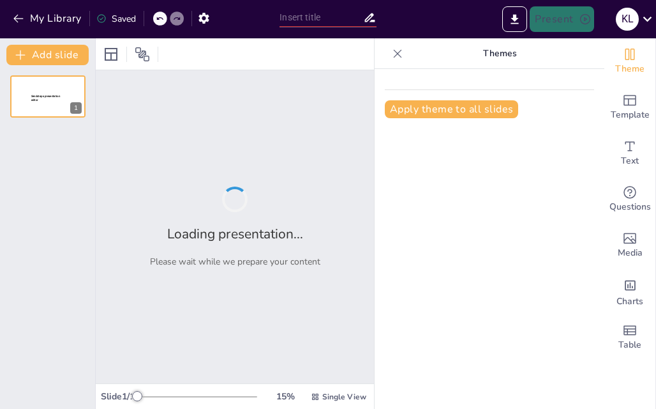  I want to click on span: Theme, so click(630, 69).